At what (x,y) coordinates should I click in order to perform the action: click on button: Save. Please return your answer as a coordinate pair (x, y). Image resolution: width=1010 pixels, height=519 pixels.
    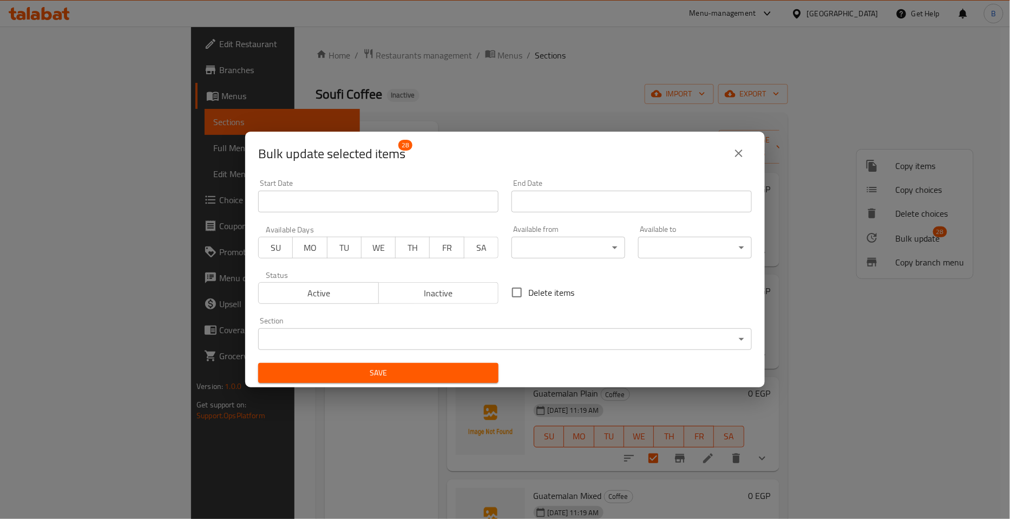
    Looking at the image, I should click on (378, 373).